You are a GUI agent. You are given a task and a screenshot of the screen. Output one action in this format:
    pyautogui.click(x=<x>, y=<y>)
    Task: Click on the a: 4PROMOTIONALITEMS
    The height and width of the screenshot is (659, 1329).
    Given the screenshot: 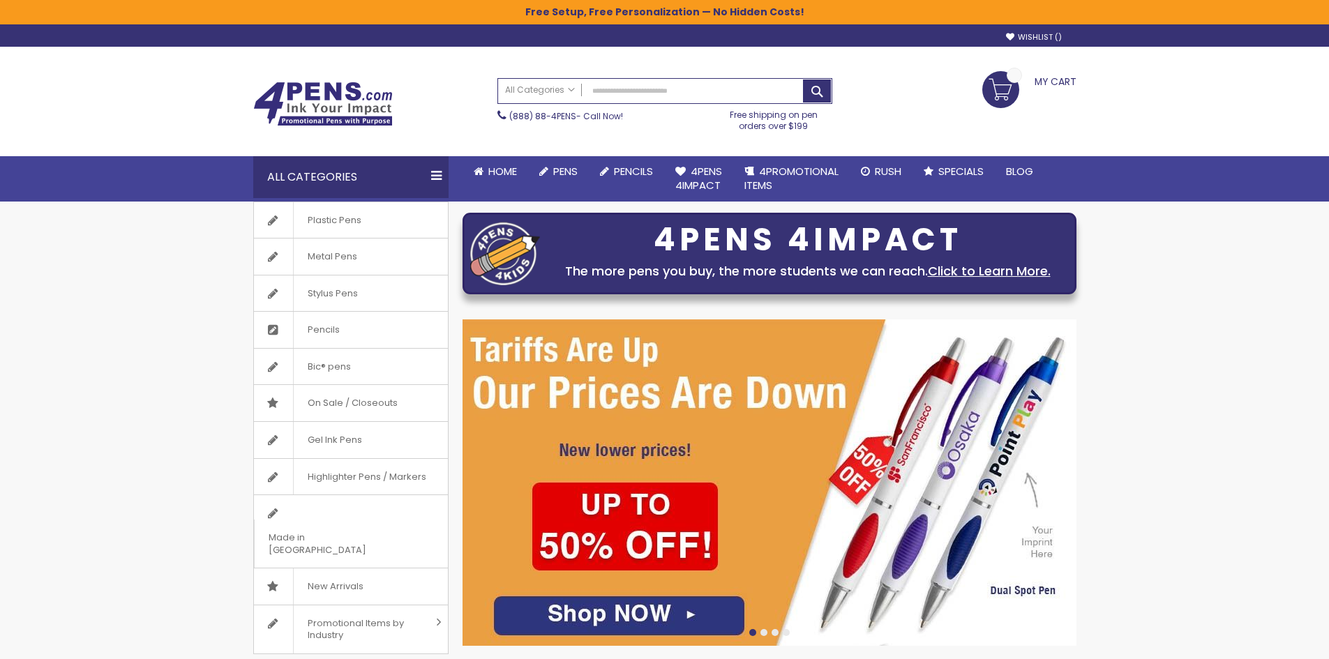 What is the action you would take?
    pyautogui.click(x=791, y=179)
    